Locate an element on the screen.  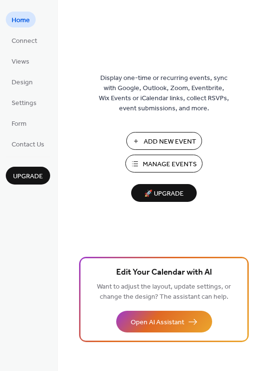
span: Contact Us is located at coordinates (28, 145).